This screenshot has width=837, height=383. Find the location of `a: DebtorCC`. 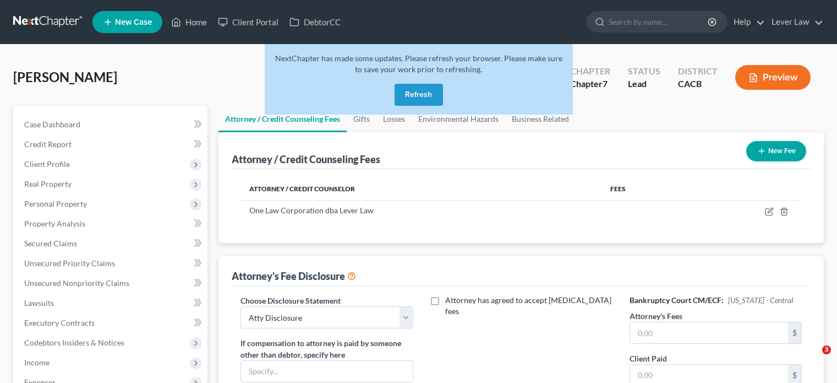

a: DebtorCC is located at coordinates (315, 22).